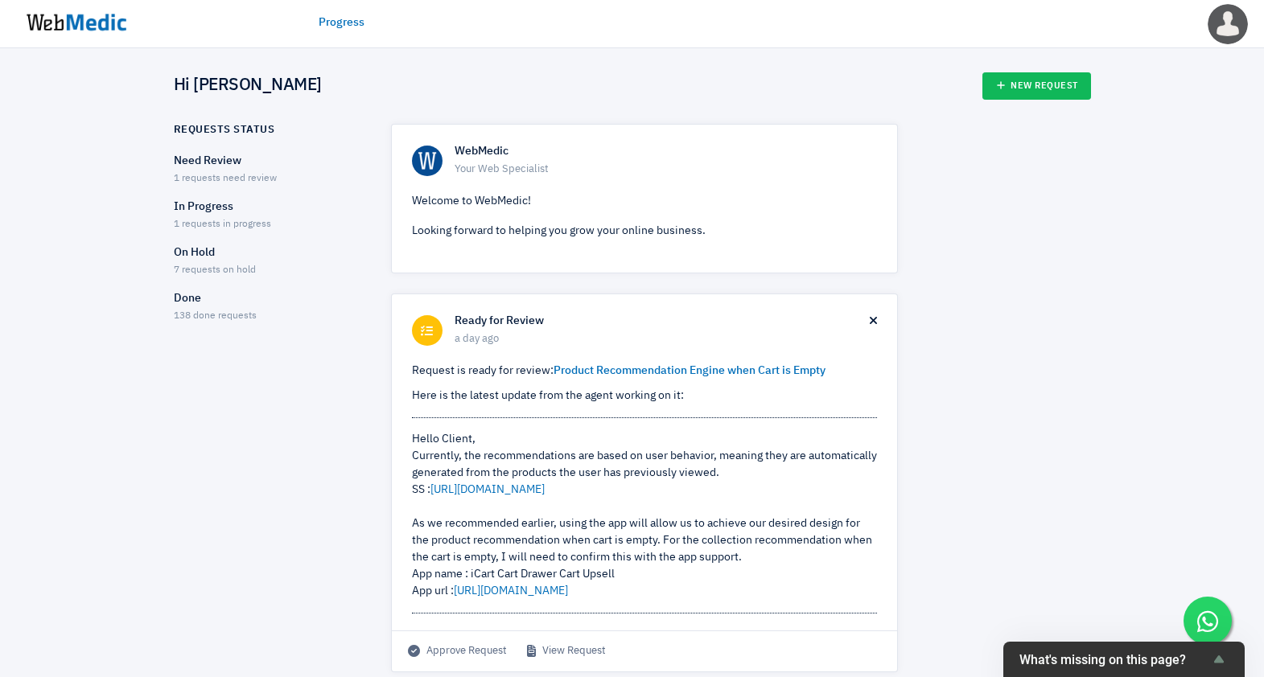 This screenshot has height=677, width=1264. What do you see at coordinates (457, 652) in the screenshot?
I see `span: Approve Request` at bounding box center [457, 652].